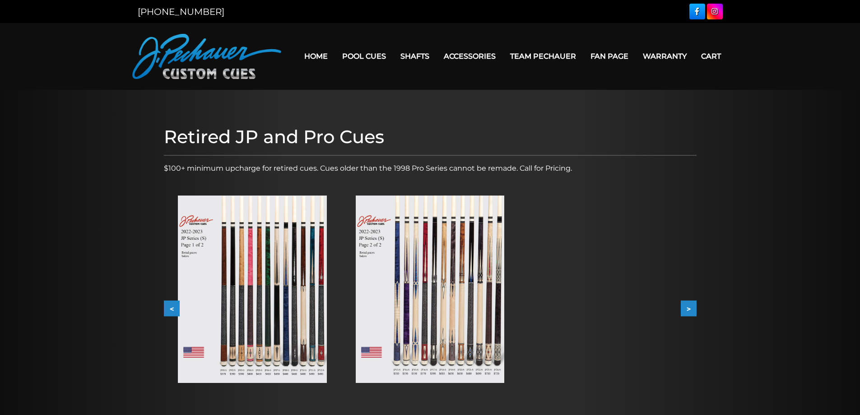 The height and width of the screenshot is (415, 860). Describe the element at coordinates (469, 56) in the screenshot. I see `a: Accessories` at that location.